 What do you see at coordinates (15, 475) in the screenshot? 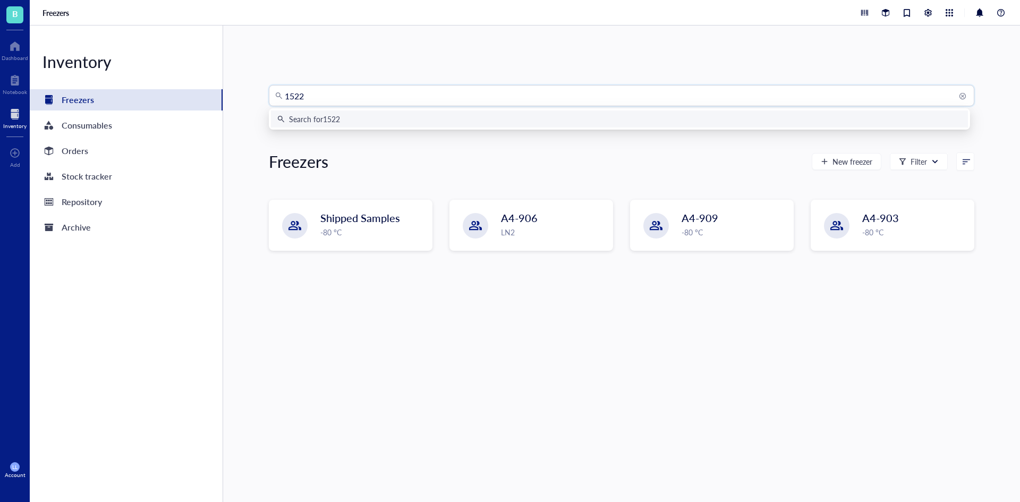
I see `div: Account` at bounding box center [15, 475].